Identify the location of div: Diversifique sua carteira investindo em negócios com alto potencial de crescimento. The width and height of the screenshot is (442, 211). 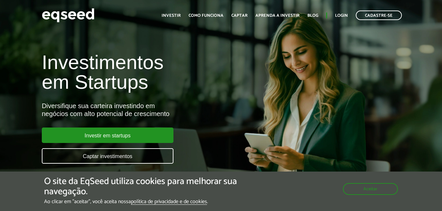
(148, 110).